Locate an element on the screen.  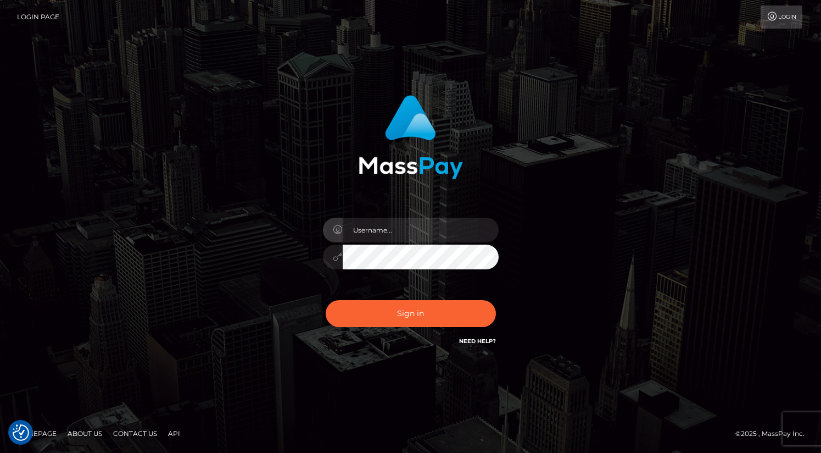
a: Need Help? is located at coordinates (477, 341).